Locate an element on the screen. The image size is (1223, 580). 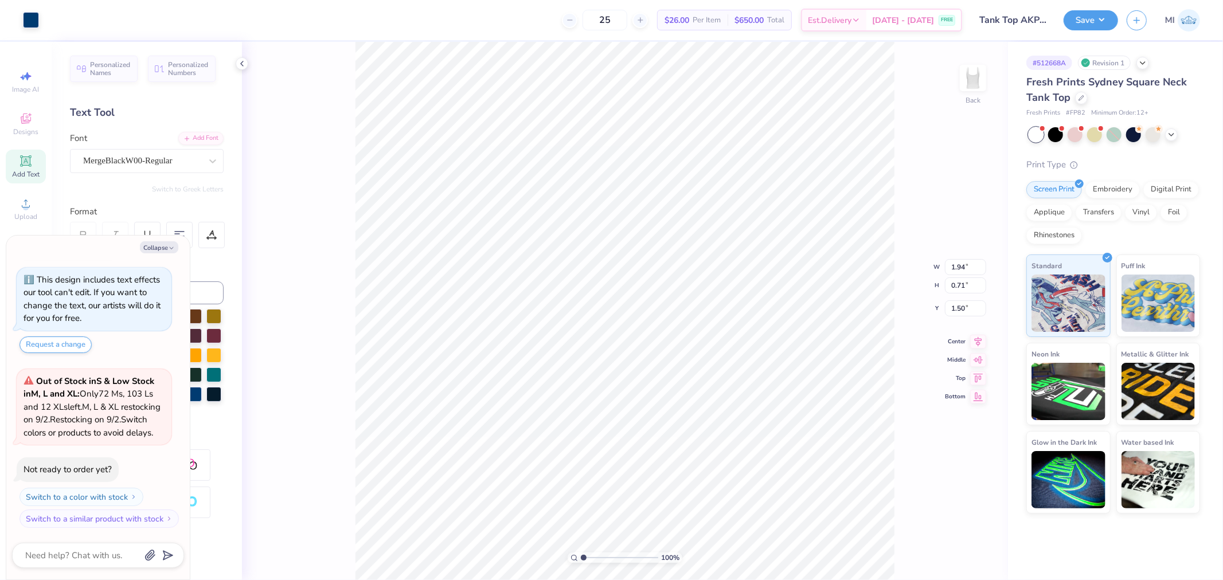
span: Fresh Prints is located at coordinates (1043, 113).